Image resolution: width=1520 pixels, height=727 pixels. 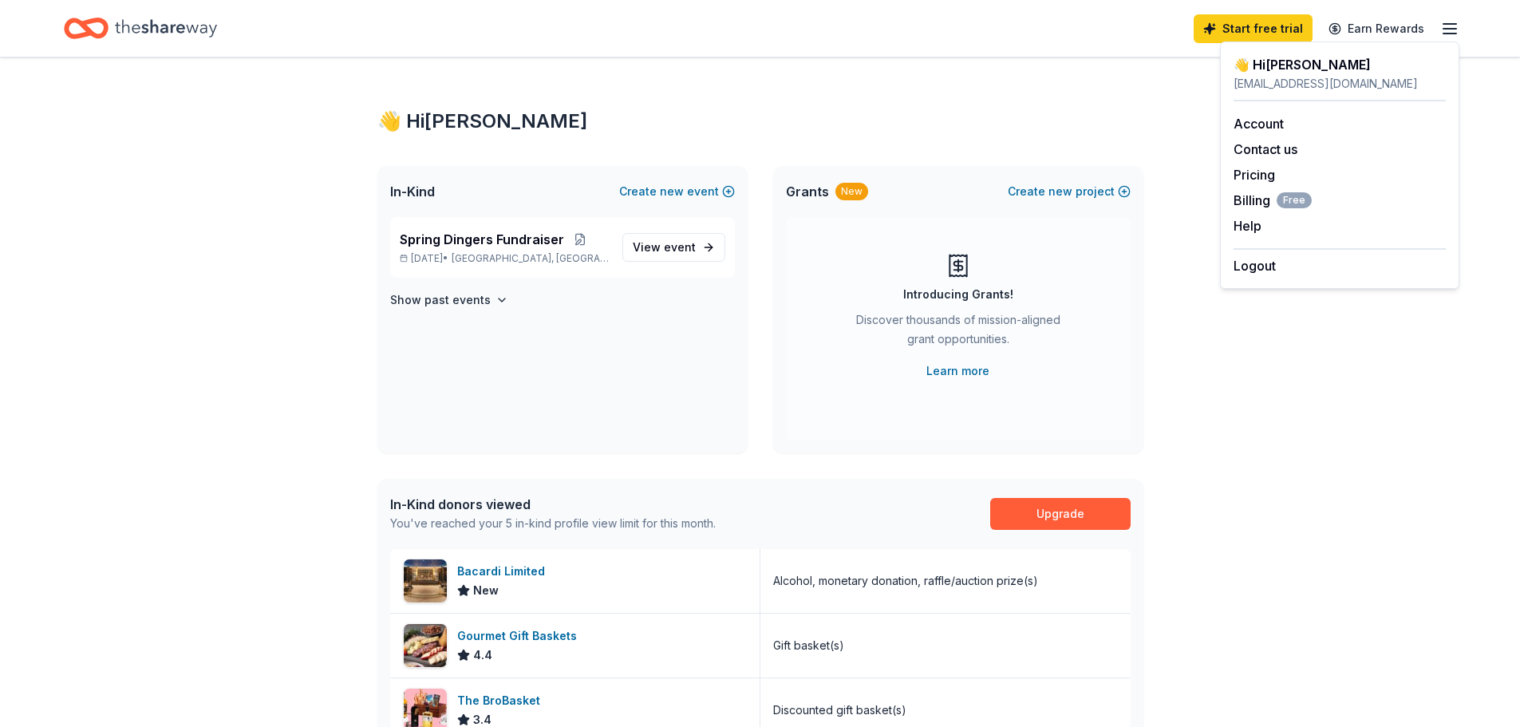 What do you see at coordinates (413, 192) in the screenshot?
I see `span: In-Kind` at bounding box center [413, 192].